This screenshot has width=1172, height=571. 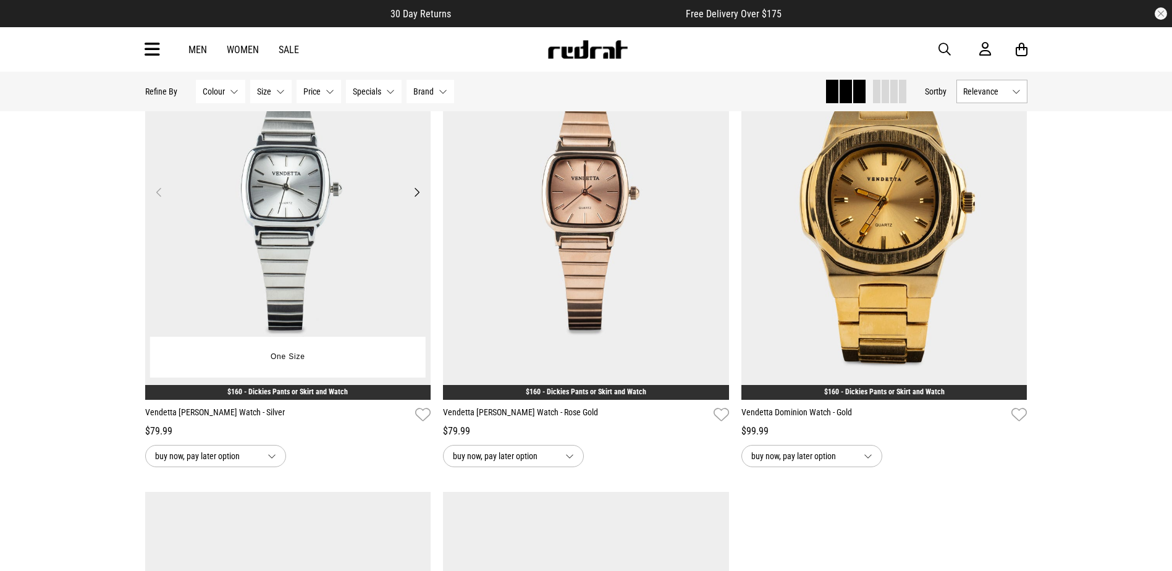 What do you see at coordinates (417, 192) in the screenshot?
I see `button: Next` at bounding box center [417, 192].